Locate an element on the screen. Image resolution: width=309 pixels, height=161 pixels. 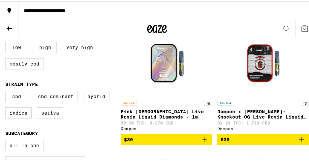
p: SATIVA is located at coordinates (129, 102).